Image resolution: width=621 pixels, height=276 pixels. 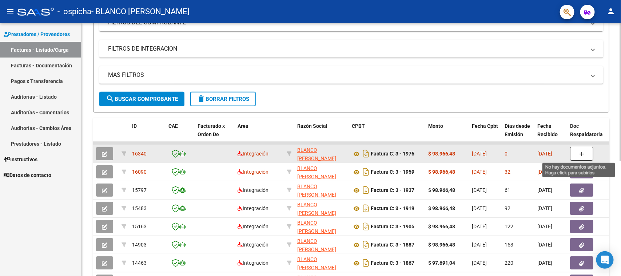 I want to click on datatable-header-cell: Monto, so click(x=447, y=134).